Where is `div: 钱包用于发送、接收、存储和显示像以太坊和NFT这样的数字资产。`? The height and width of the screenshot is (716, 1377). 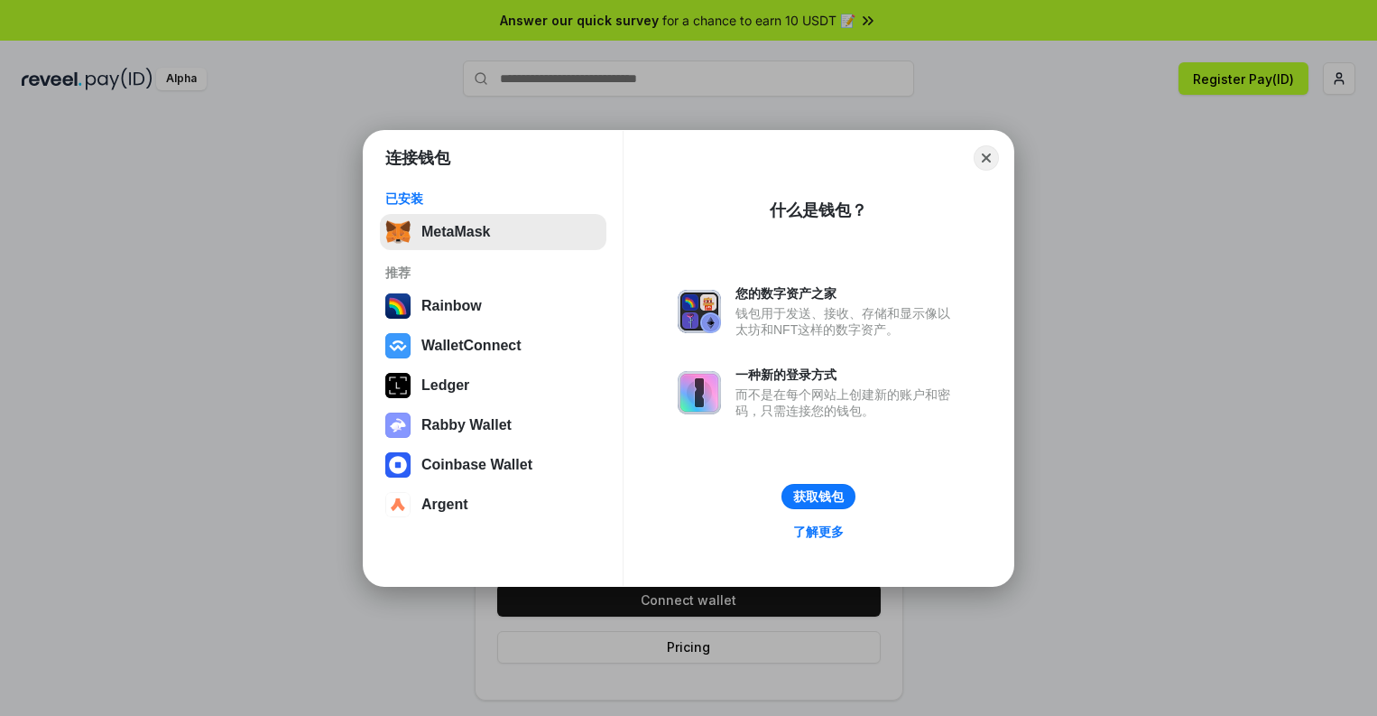
div: 钱包用于发送、接收、存储和显示像以太坊和NFT这样的数字资产。 is located at coordinates (847, 321).